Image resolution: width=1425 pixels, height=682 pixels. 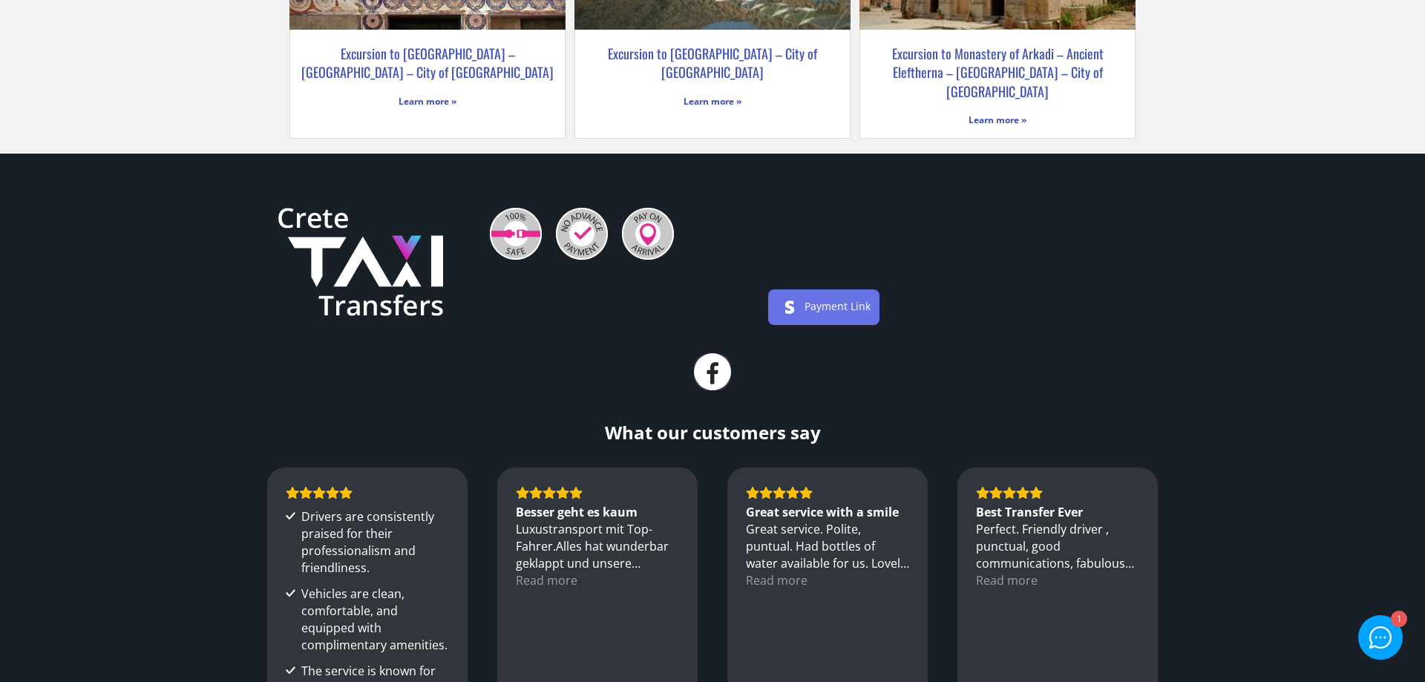 I want to click on div: Luxustransport mit Top-Fahrer.Alles hat wunderbar geklappt und unsere Erwartungen bei Weitem über..., so click(x=598, y=546).